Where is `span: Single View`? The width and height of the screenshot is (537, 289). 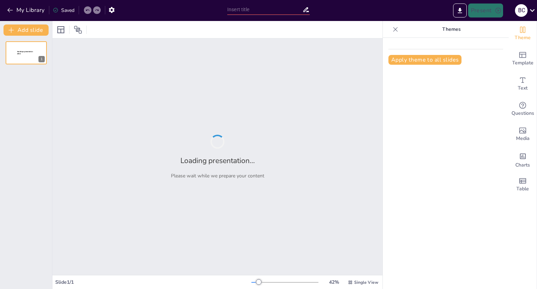 span: Single View is located at coordinates (366, 282).